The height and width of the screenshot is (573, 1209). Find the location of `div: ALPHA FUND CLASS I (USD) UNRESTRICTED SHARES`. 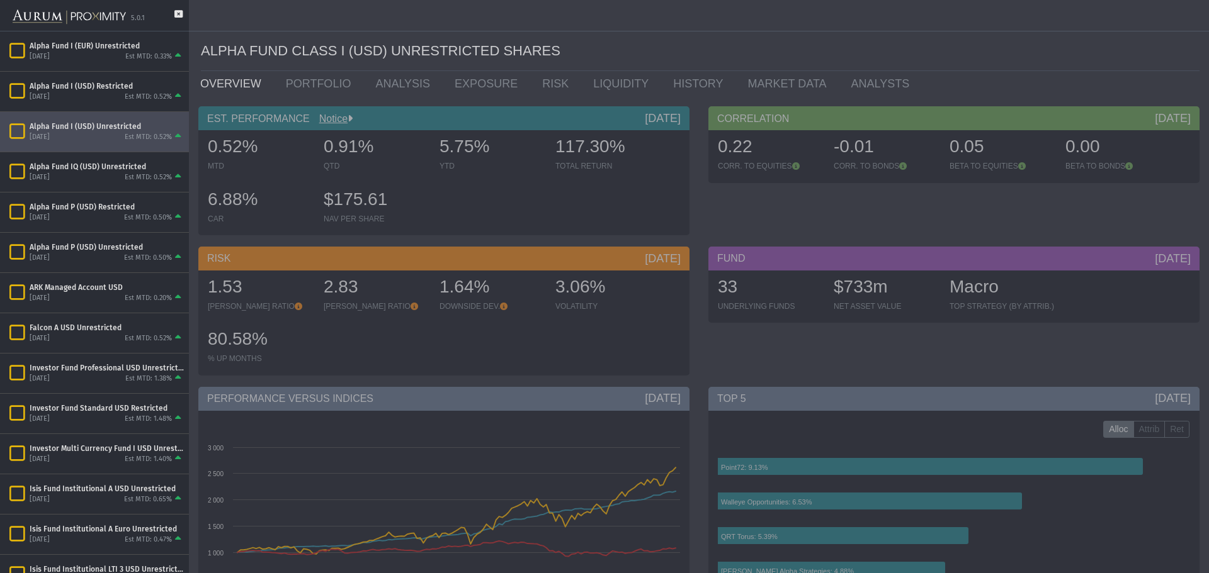

div: ALPHA FUND CLASS I (USD) UNRESTRICTED SHARES is located at coordinates (700, 51).